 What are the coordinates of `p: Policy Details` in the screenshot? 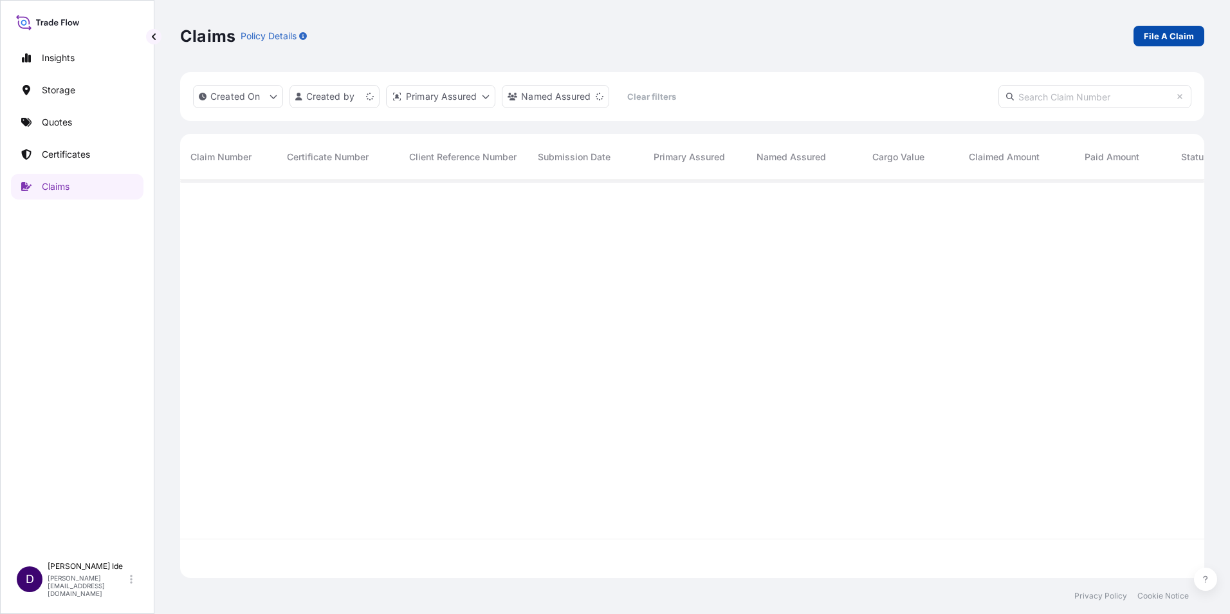 It's located at (268, 36).